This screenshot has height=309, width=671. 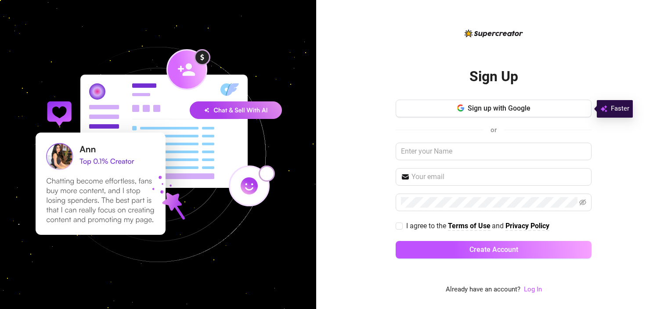 What do you see at coordinates (494, 250) in the screenshot?
I see `button: Create Account` at bounding box center [494, 250].